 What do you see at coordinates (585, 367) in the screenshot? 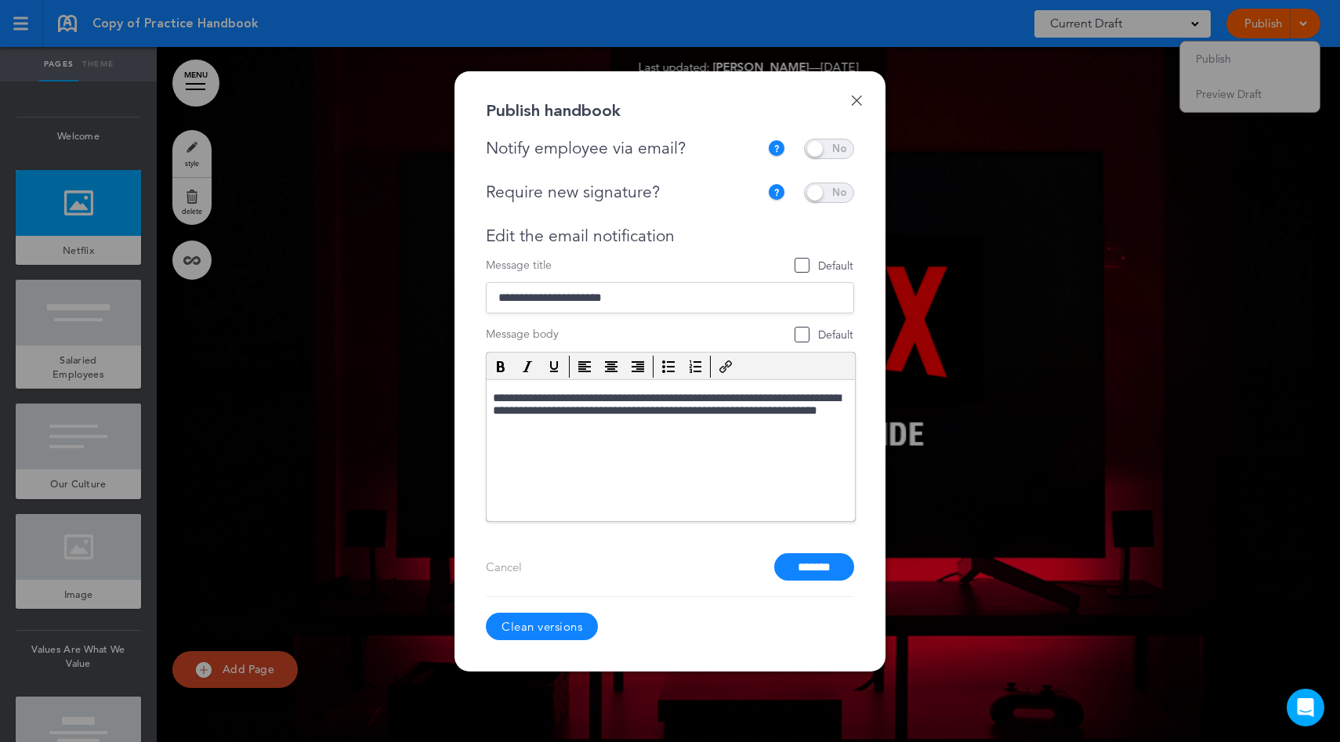
I see `div: Align left` at bounding box center [585, 367].